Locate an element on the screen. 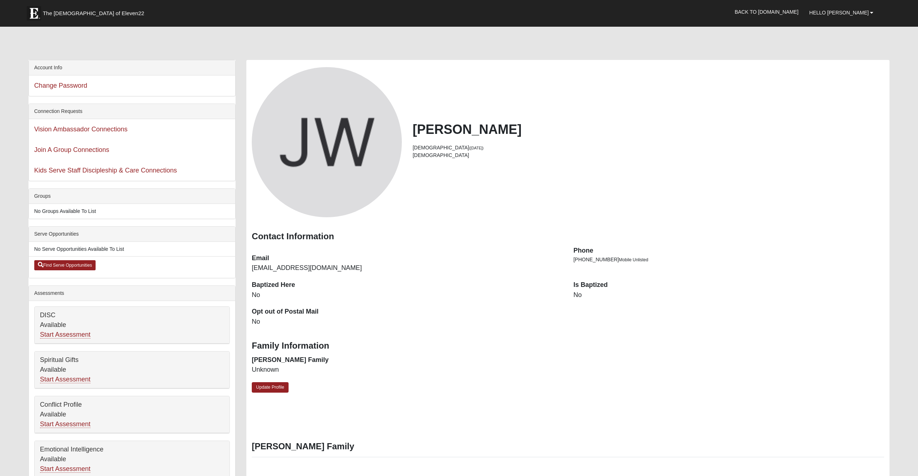  dd: Unknown is located at coordinates (407, 370).